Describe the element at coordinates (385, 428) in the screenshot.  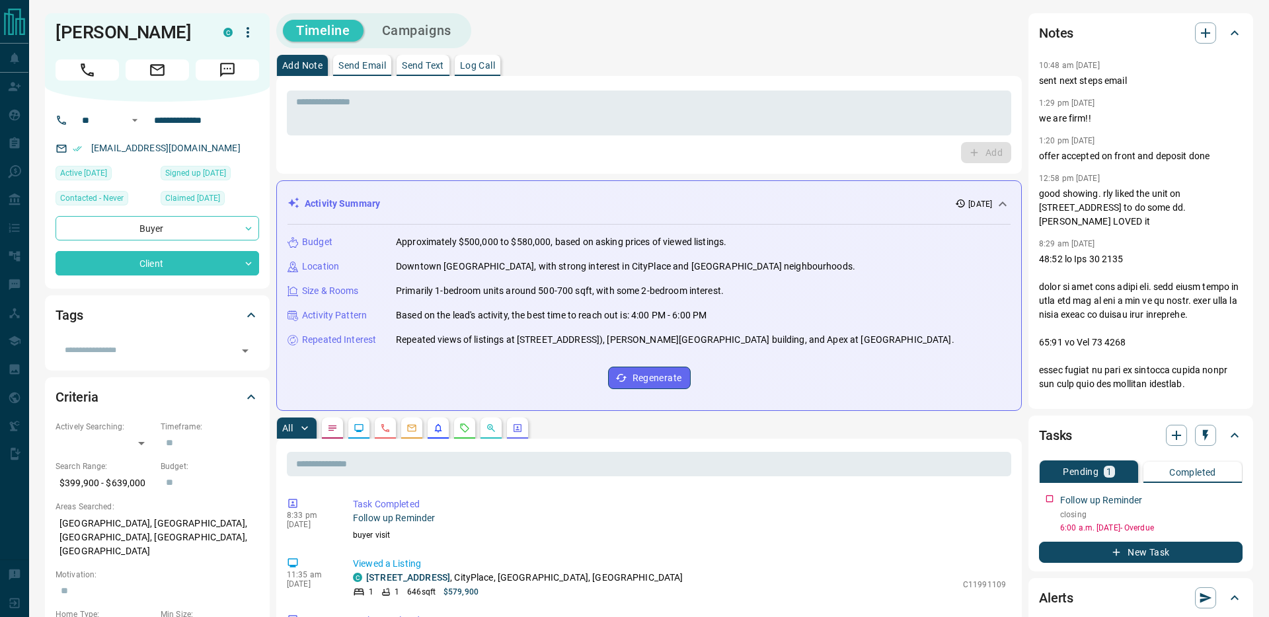
I see `svg: Calls` at that location.